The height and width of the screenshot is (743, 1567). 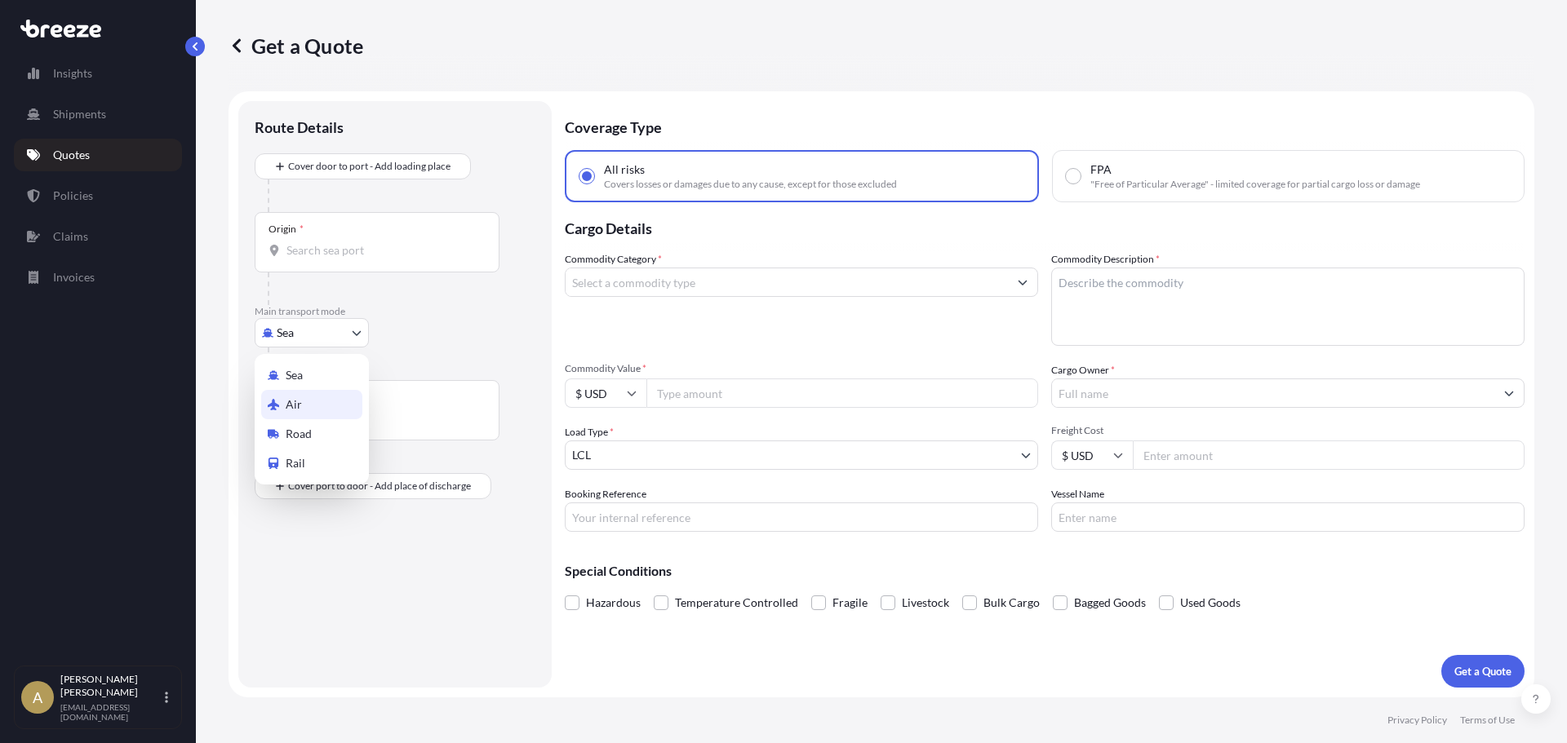 I want to click on span: Rail, so click(x=295, y=463).